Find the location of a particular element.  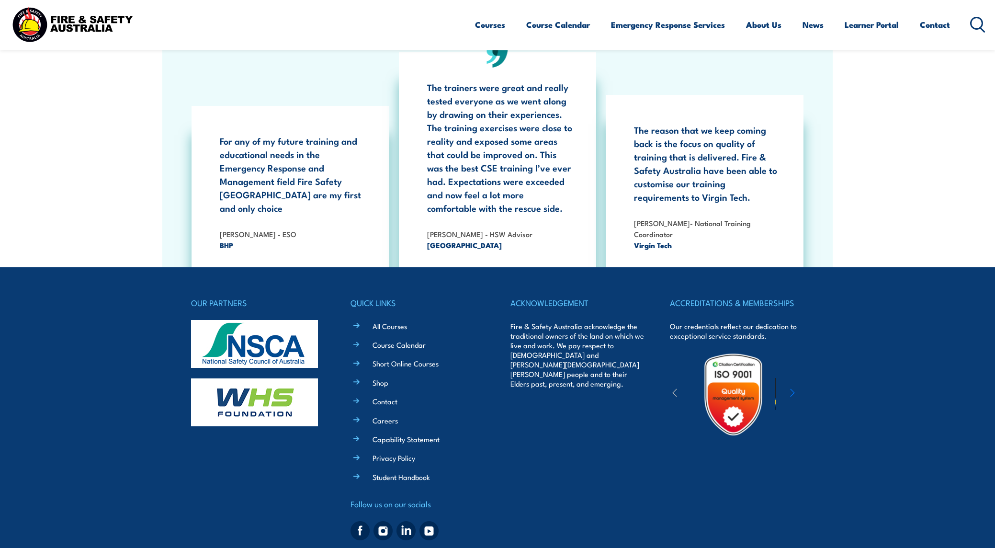

a: News is located at coordinates (813, 24).